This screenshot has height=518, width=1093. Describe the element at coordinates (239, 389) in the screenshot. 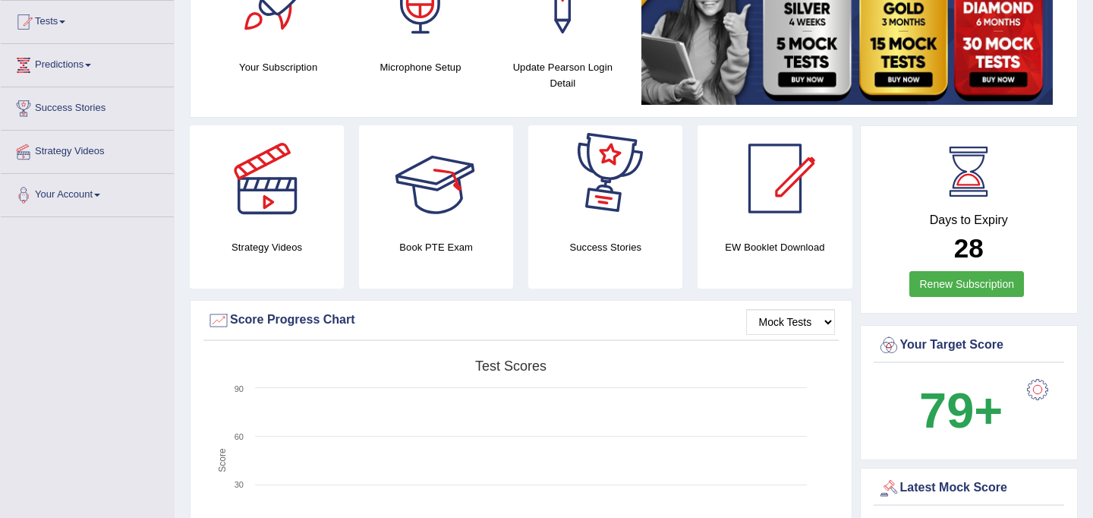

I see `text: 90` at that location.